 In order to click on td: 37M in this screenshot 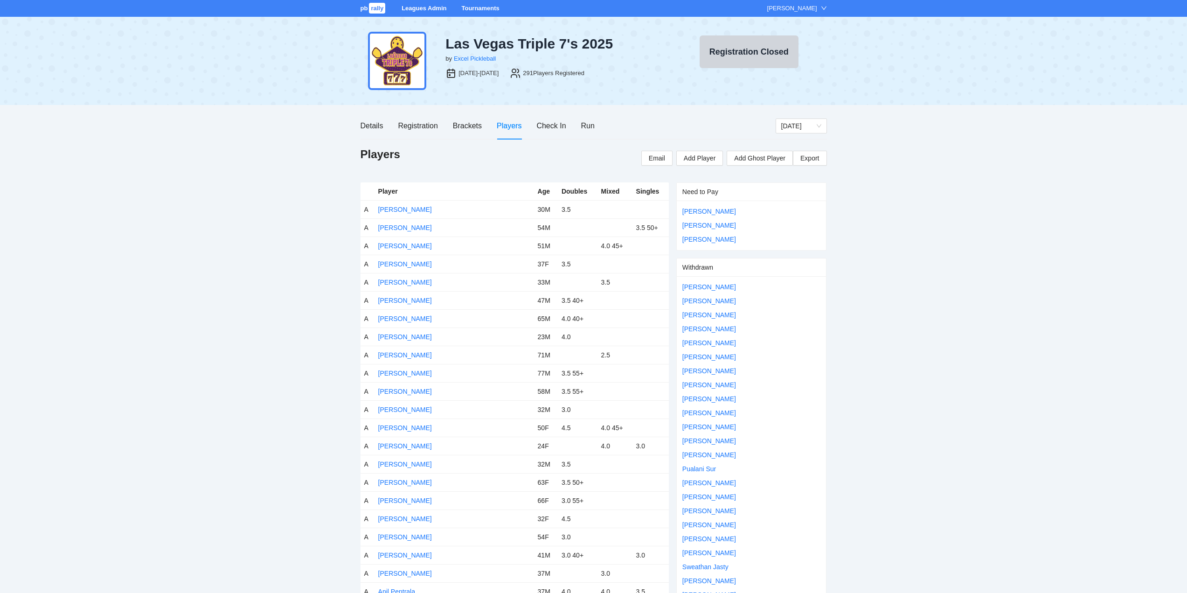, I will do `click(546, 573)`.